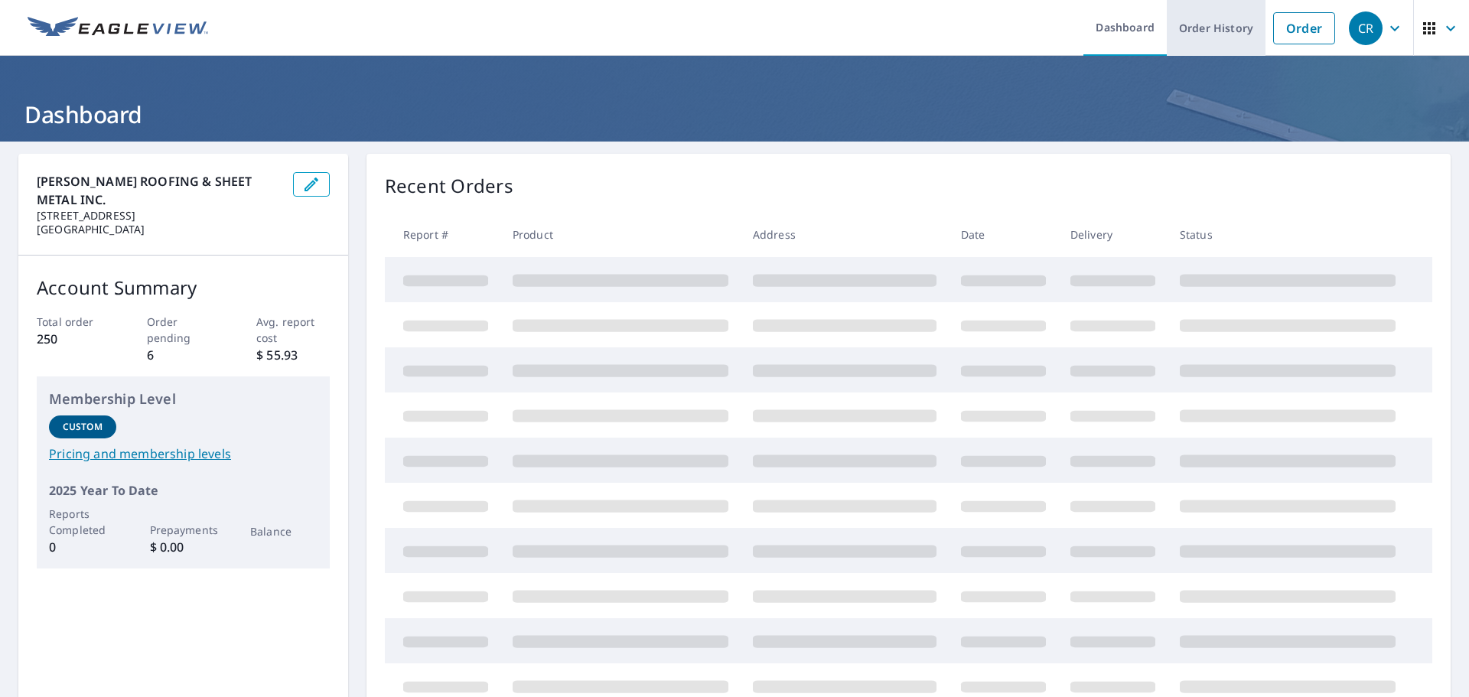 Image resolution: width=1469 pixels, height=697 pixels. Describe the element at coordinates (1003, 234) in the screenshot. I see `th: Date` at that location.